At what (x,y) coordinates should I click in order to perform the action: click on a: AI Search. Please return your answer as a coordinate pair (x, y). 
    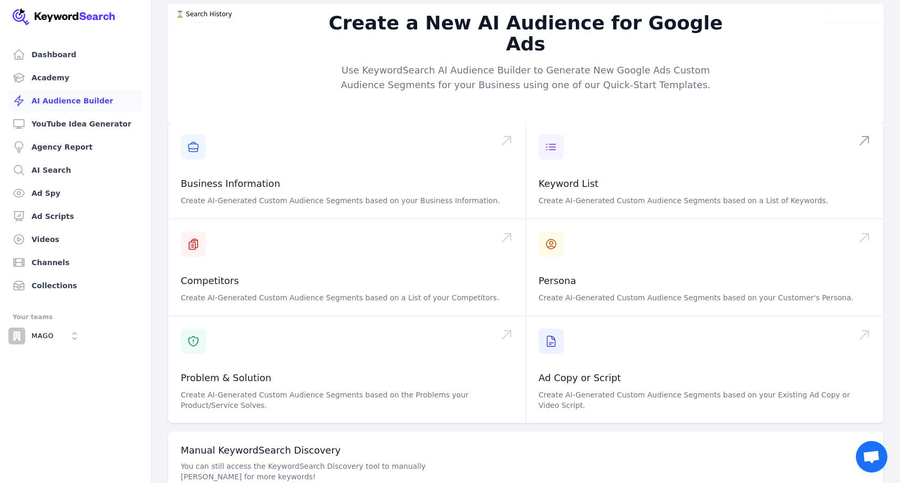
    Looking at the image, I should click on (75, 170).